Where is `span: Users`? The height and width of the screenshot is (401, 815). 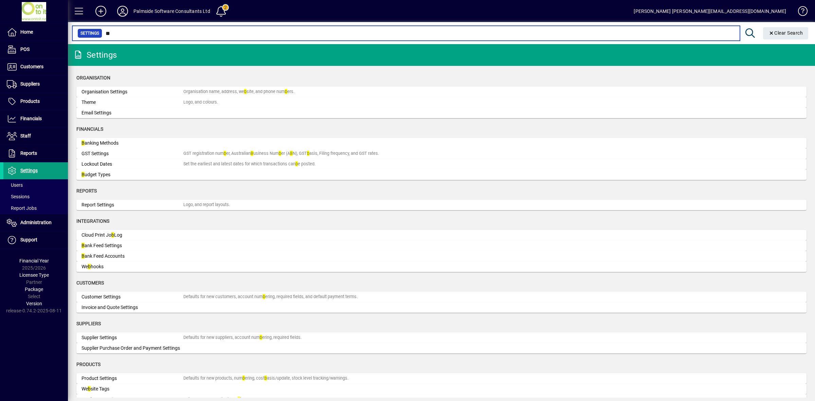
span: Users is located at coordinates (15, 185).